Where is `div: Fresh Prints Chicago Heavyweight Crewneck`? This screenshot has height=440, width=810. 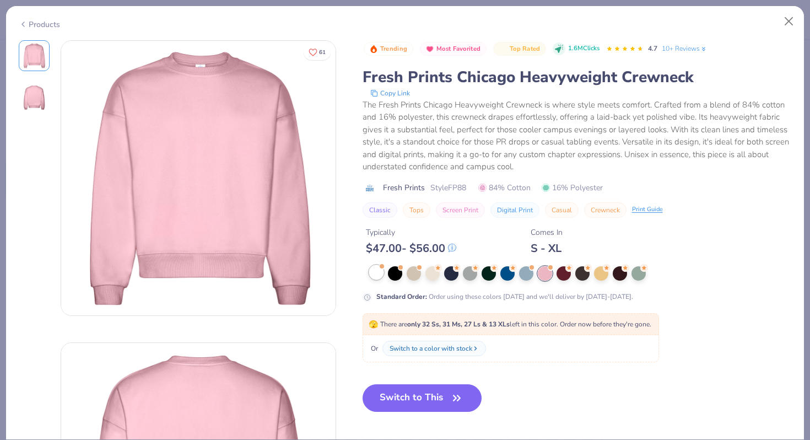
div: Fresh Prints Chicago Heavyweight Crewneck is located at coordinates (577, 77).